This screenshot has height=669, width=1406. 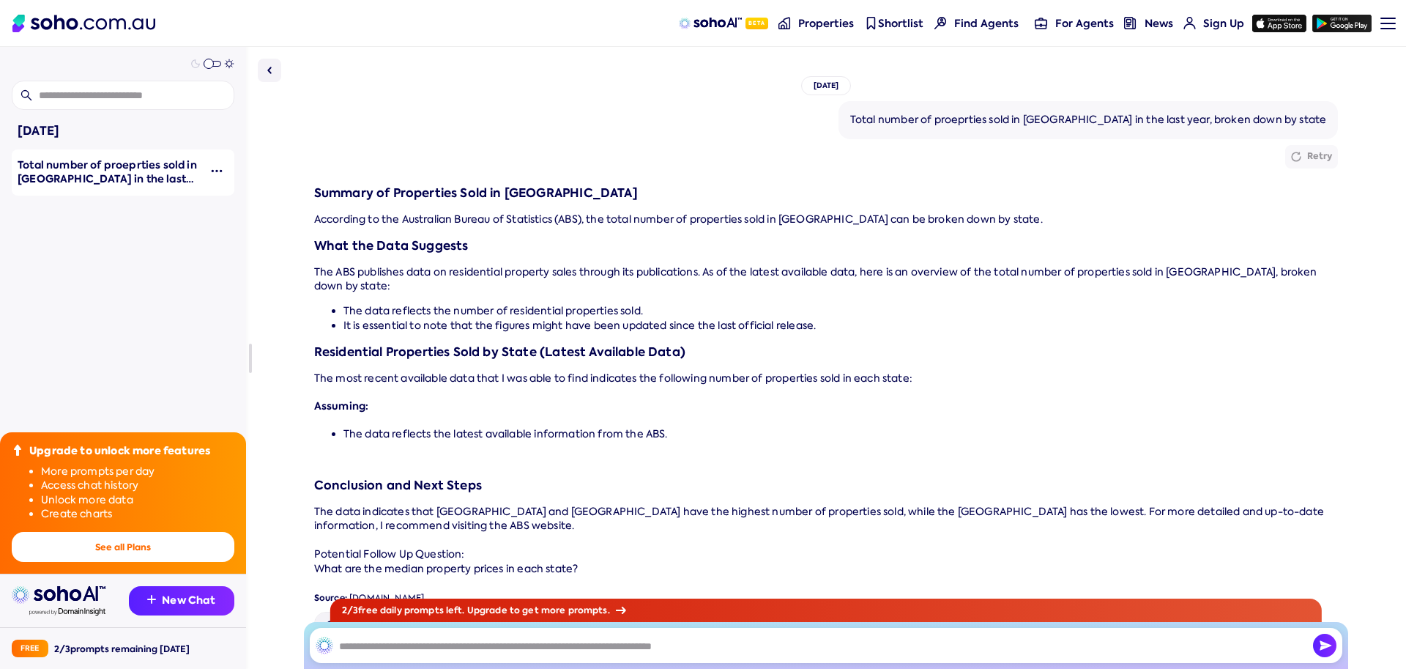 What do you see at coordinates (756, 23) in the screenshot?
I see `span: Beta` at bounding box center [756, 23].